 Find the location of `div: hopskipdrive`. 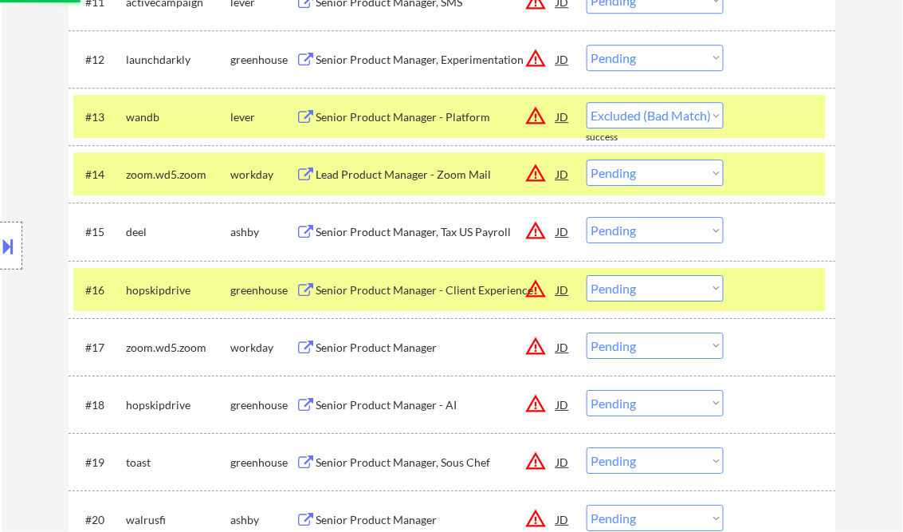

div: hopskipdrive is located at coordinates (179, 405).